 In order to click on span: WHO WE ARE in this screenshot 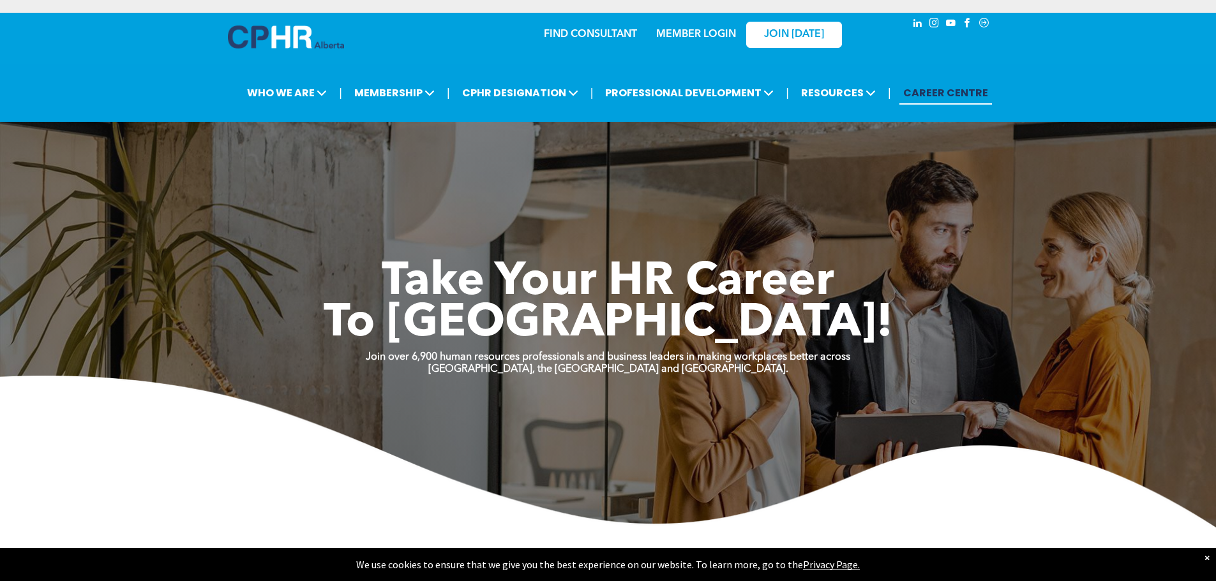, I will do `click(287, 93)`.